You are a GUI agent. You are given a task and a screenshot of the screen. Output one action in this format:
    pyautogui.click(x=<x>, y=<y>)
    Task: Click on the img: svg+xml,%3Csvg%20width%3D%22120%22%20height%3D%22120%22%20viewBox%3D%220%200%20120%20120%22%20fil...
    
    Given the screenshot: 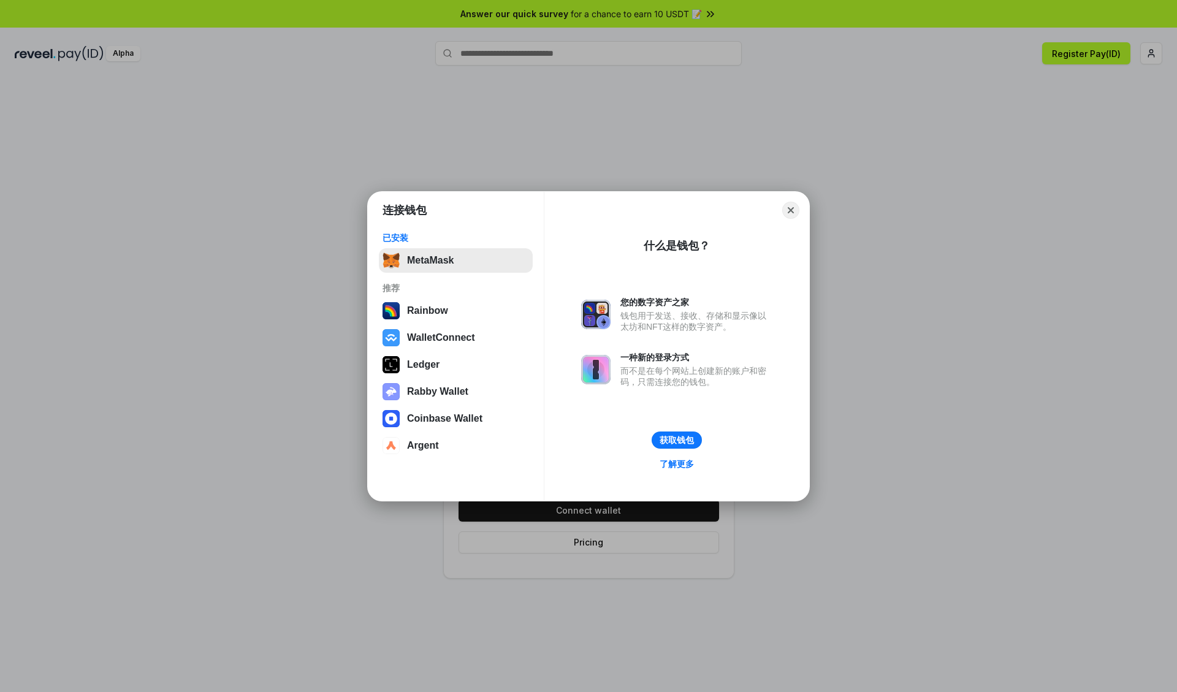 What is the action you would take?
    pyautogui.click(x=391, y=311)
    